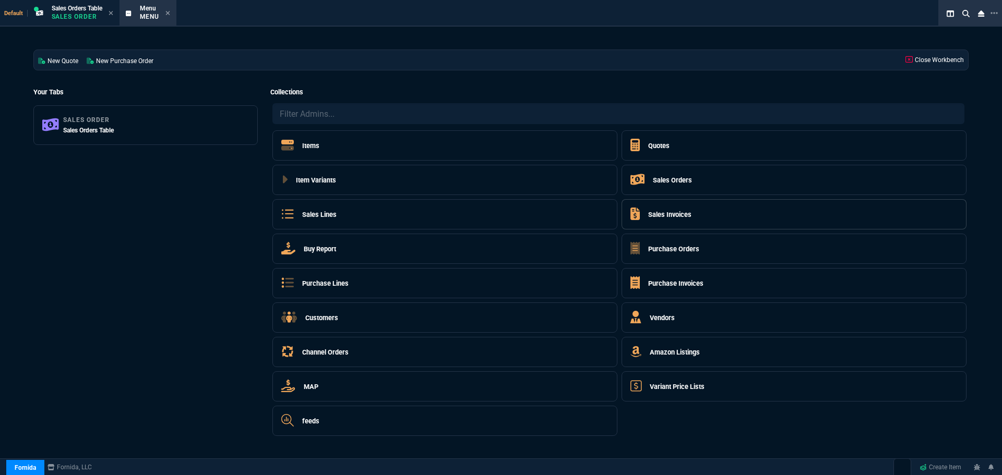 This screenshot has height=475, width=1002. What do you see at coordinates (311, 146) in the screenshot?
I see `h5: Items` at bounding box center [311, 146].